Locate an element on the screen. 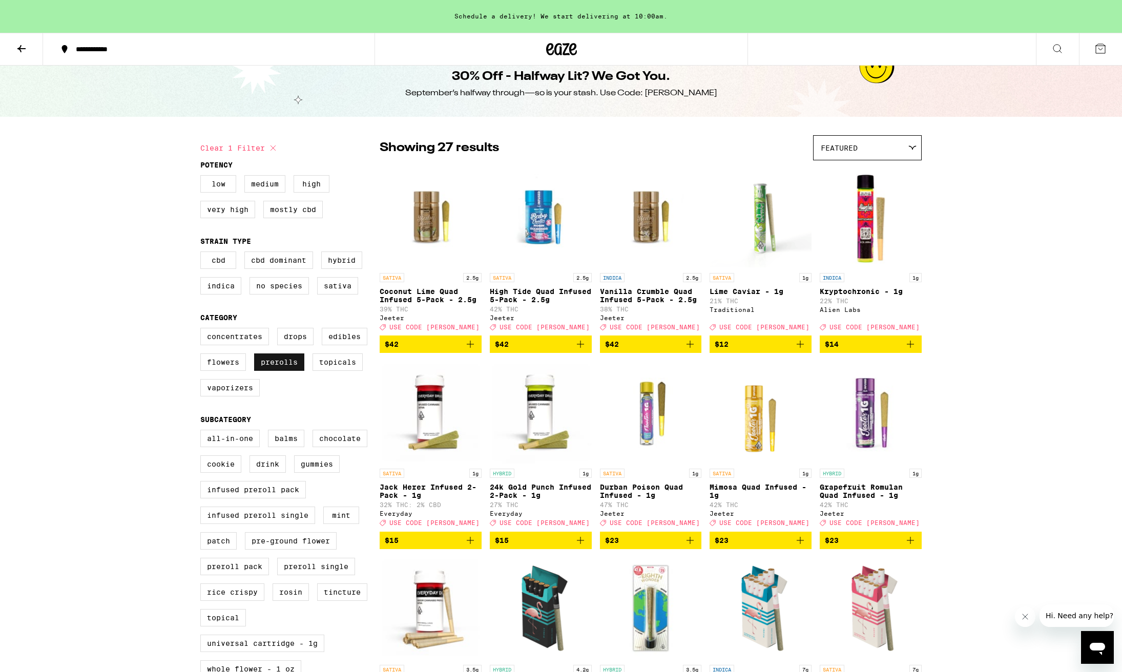 This screenshot has height=672, width=1122. p: HYBRID is located at coordinates (832, 473).